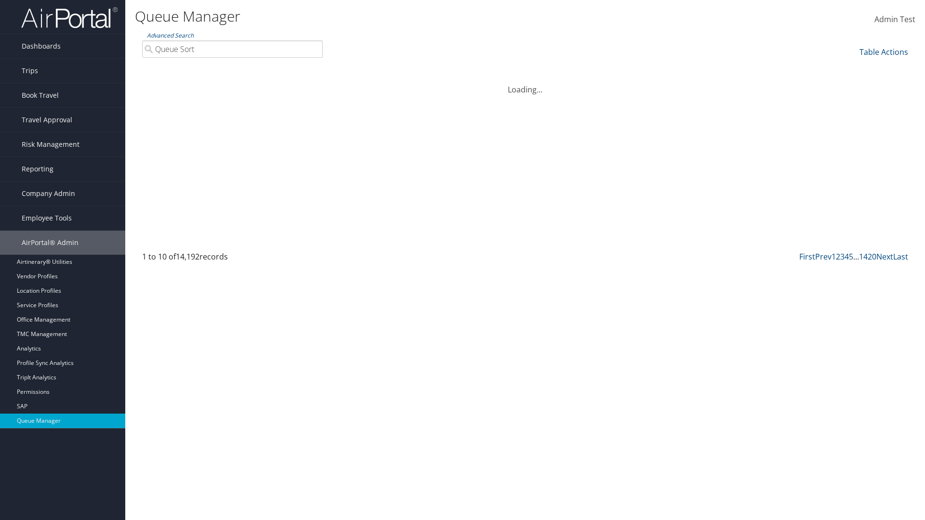 This screenshot has width=925, height=520. Describe the element at coordinates (40, 95) in the screenshot. I see `span: Book Travel` at that location.